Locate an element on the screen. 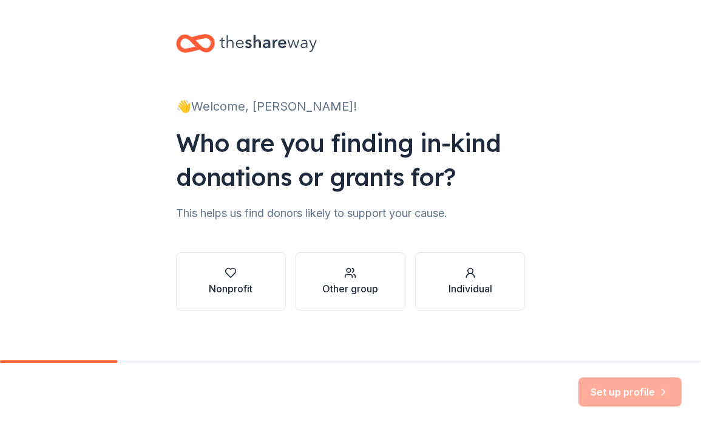  div: Who are you finding in-kind donations or grants for? is located at coordinates (351, 160).